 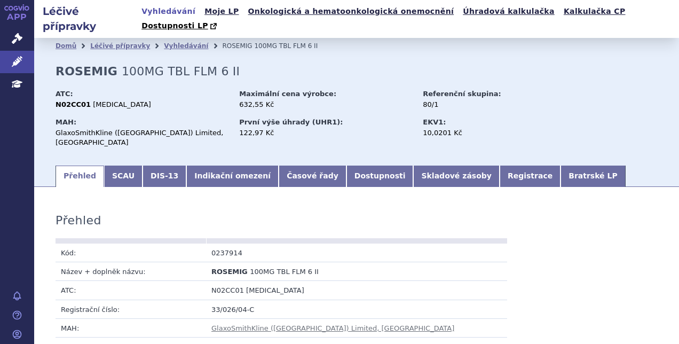 I want to click on strong: ATC:, so click(x=64, y=93).